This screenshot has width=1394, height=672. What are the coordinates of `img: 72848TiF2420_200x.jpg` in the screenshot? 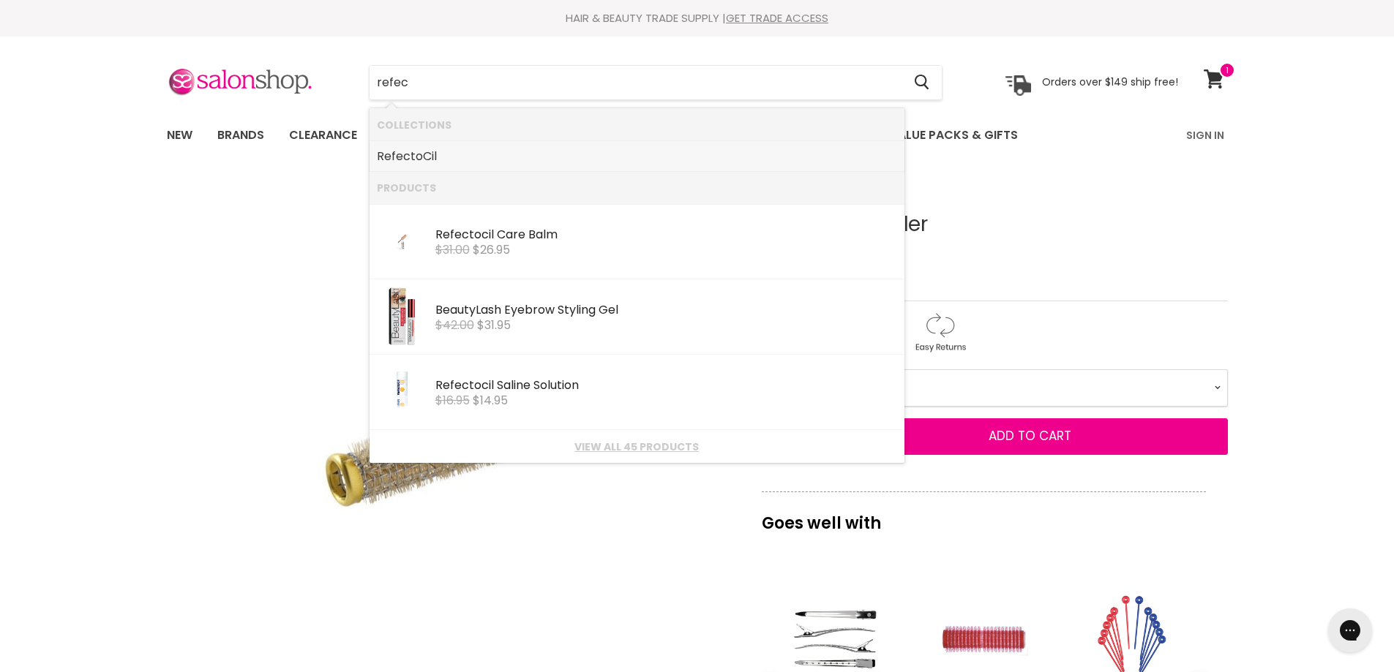 It's located at (402, 393).